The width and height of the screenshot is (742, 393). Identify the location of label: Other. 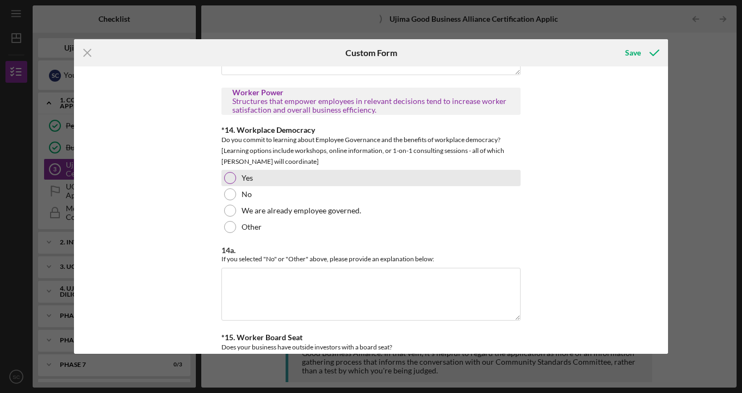
(251, 227).